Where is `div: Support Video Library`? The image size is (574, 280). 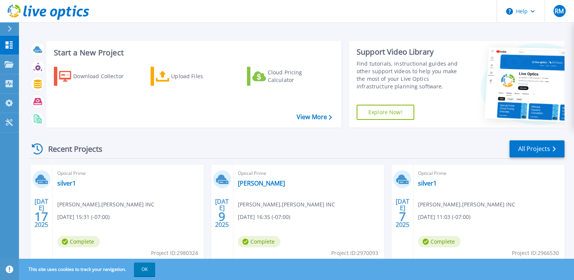 div: Support Video Library is located at coordinates (410, 52).